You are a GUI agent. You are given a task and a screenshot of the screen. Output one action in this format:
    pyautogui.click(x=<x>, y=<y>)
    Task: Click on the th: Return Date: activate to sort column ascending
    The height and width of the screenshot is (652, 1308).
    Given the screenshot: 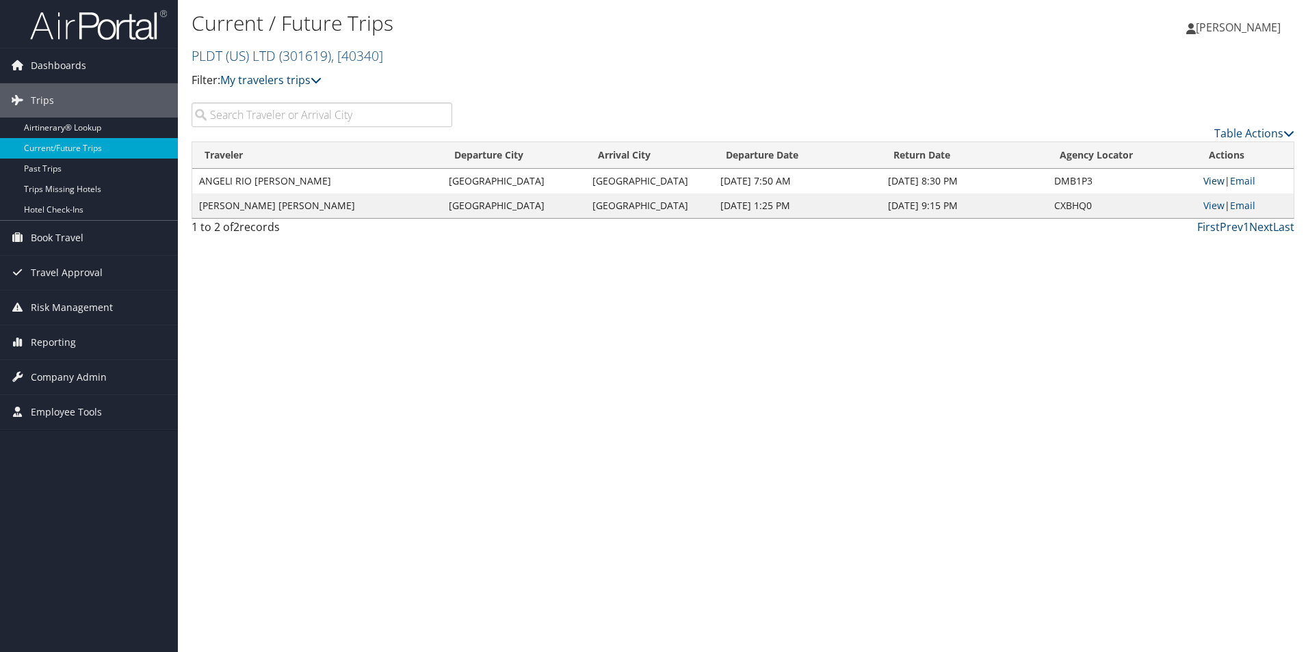 What is the action you would take?
    pyautogui.click(x=964, y=155)
    